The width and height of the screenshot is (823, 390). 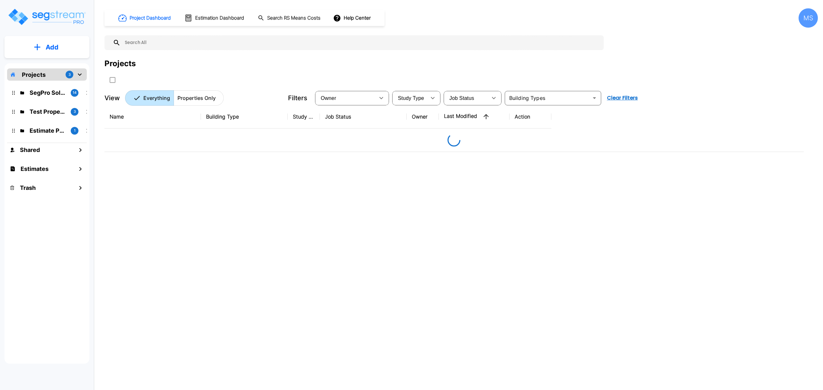 What do you see at coordinates (113, 80) in the screenshot?
I see `button: SelectAll` at bounding box center [113, 80].